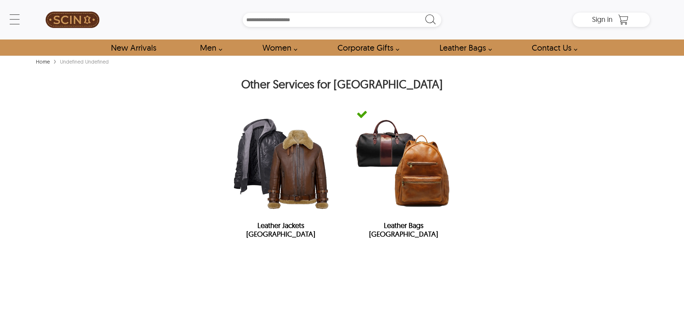  What do you see at coordinates (281, 163) in the screenshot?
I see `img: Leather Jackets` at bounding box center [281, 163].